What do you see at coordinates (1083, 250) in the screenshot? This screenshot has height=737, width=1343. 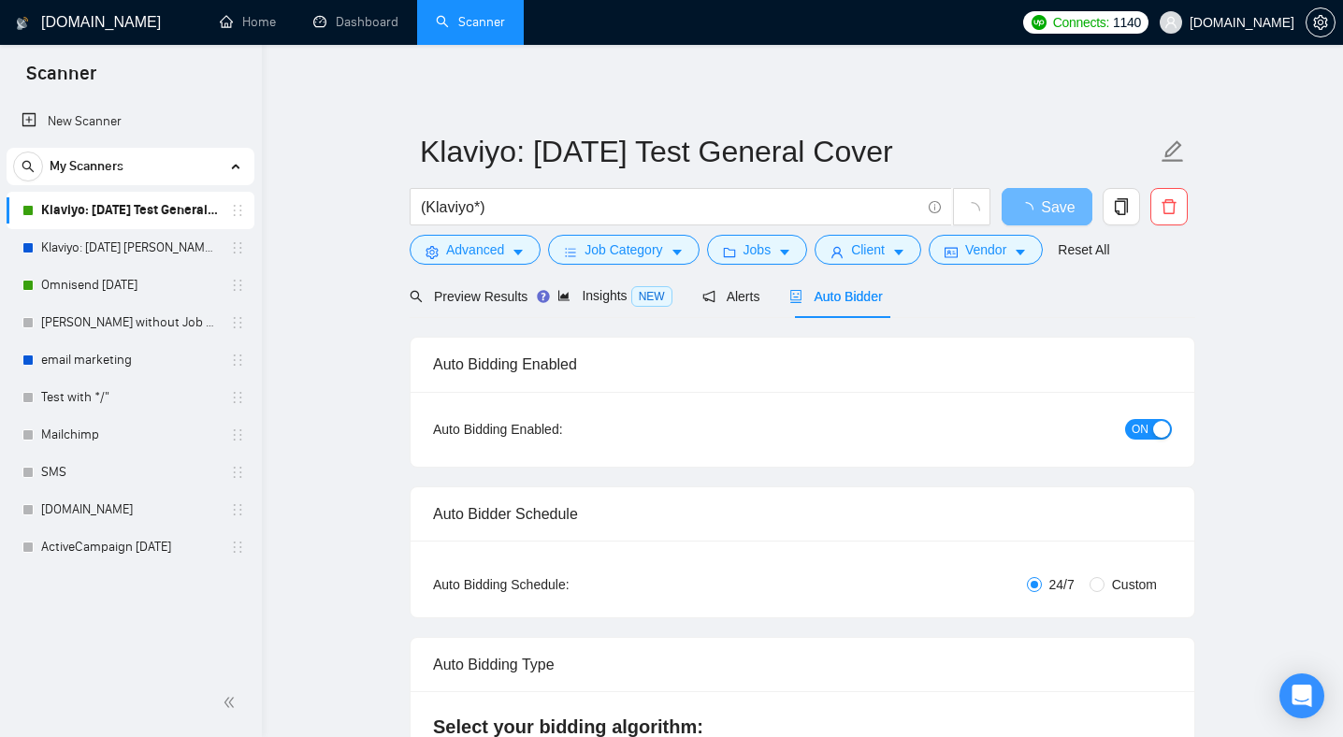 I see `a: Reset All` at bounding box center [1083, 250].